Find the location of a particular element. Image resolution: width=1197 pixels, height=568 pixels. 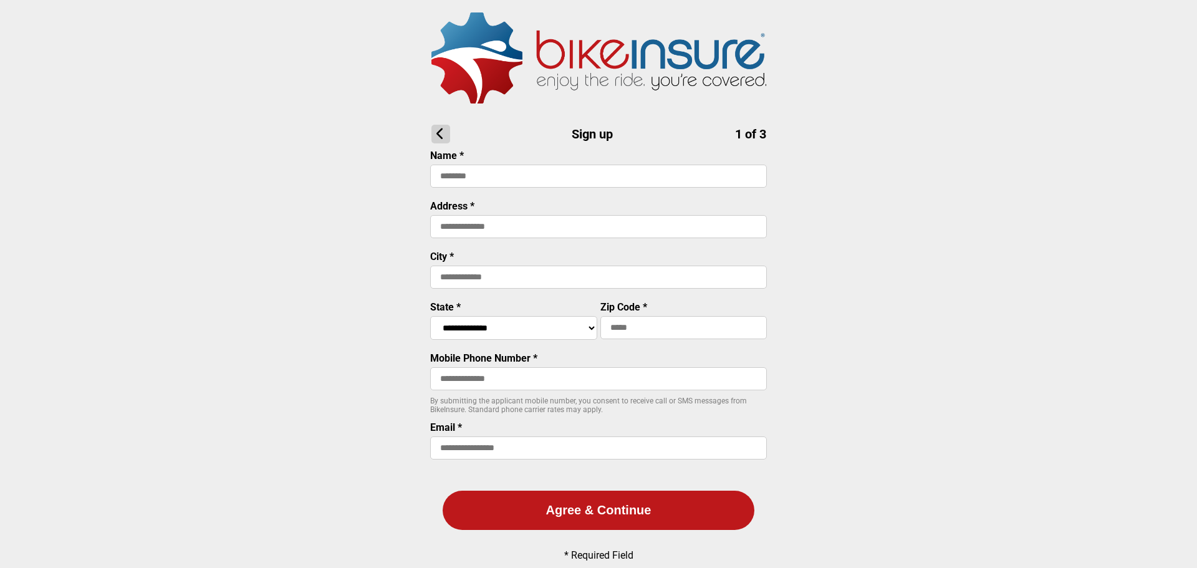

label: Zip Code * is located at coordinates (623, 307).